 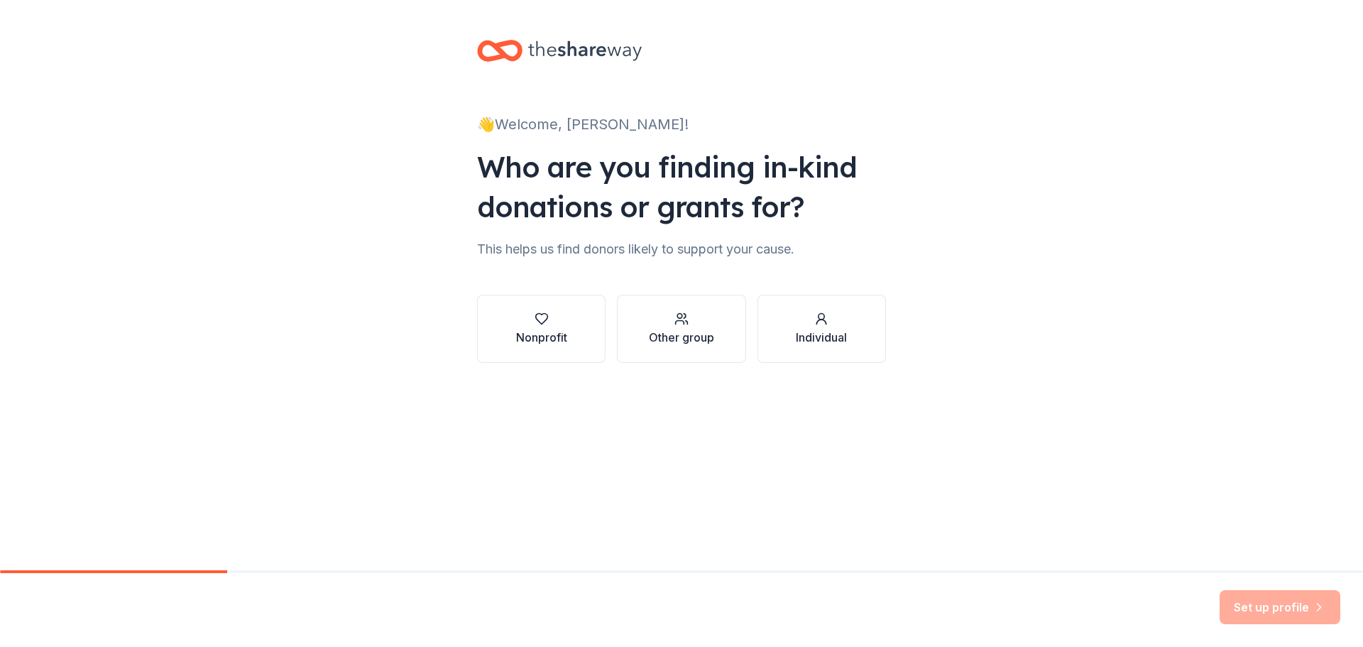 I want to click on div: Other group, so click(x=682, y=337).